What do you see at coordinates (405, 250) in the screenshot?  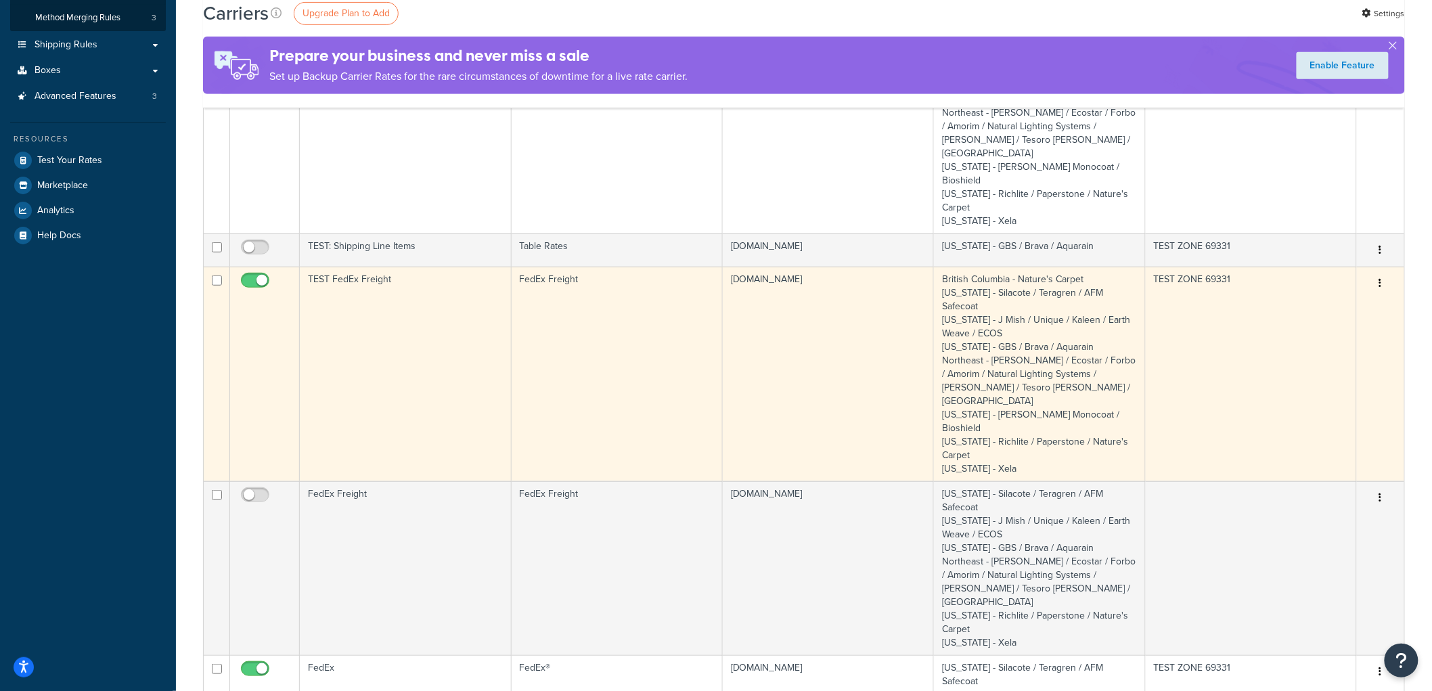 I see `td: TEST: Shipping Line Items` at bounding box center [405, 250].